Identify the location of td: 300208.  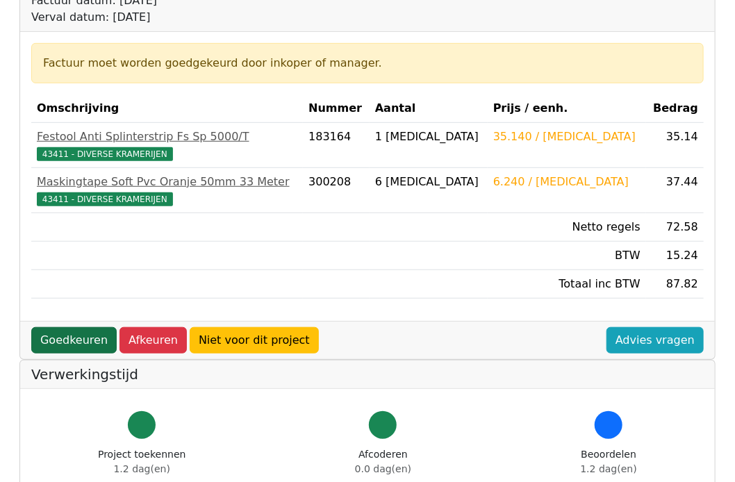
(336, 190).